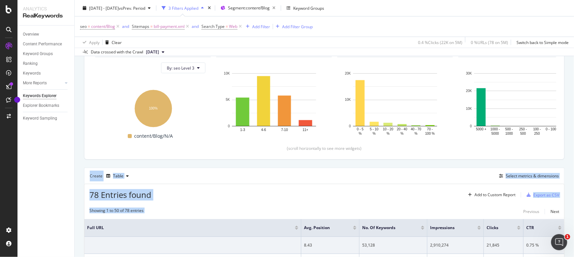 The height and width of the screenshot is (257, 574). I want to click on div: Keywords Explorer, so click(40, 96).